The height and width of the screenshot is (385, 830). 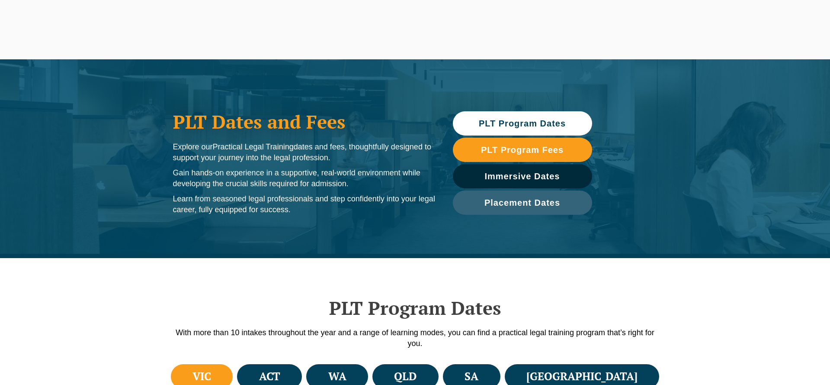 What do you see at coordinates (415, 338) in the screenshot?
I see `p: With more than 10 intakes throughout the year and a range of learning modes, you can find a pract...` at bounding box center [415, 338].